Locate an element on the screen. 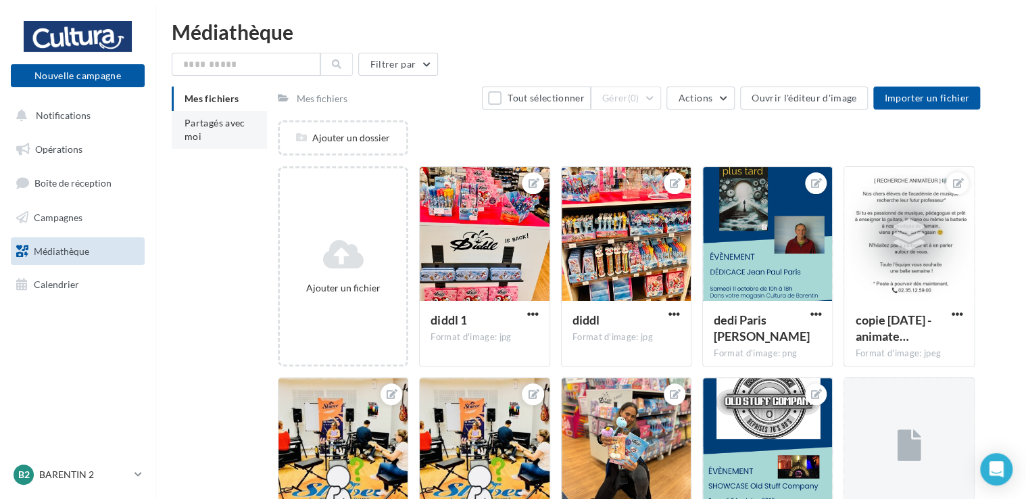 Image resolution: width=1026 pixels, height=499 pixels. span: Calendrier is located at coordinates (56, 284).